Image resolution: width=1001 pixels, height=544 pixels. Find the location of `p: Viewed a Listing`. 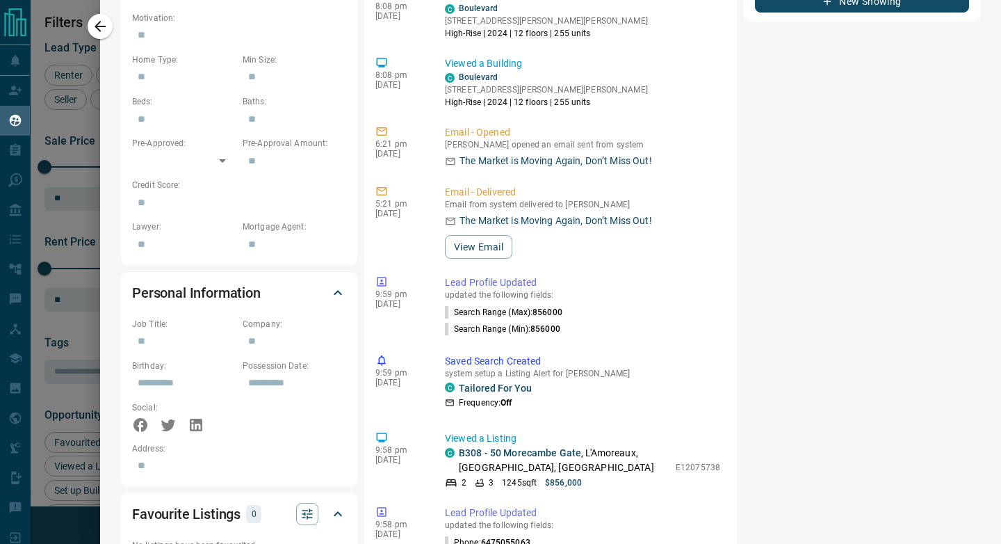

p: Viewed a Listing is located at coordinates (583, 438).